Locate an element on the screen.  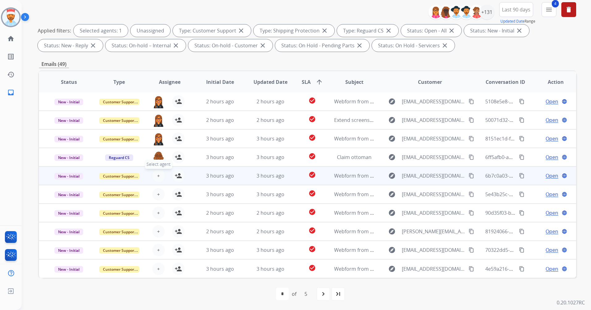
span: Assignee is located at coordinates (170, 82).